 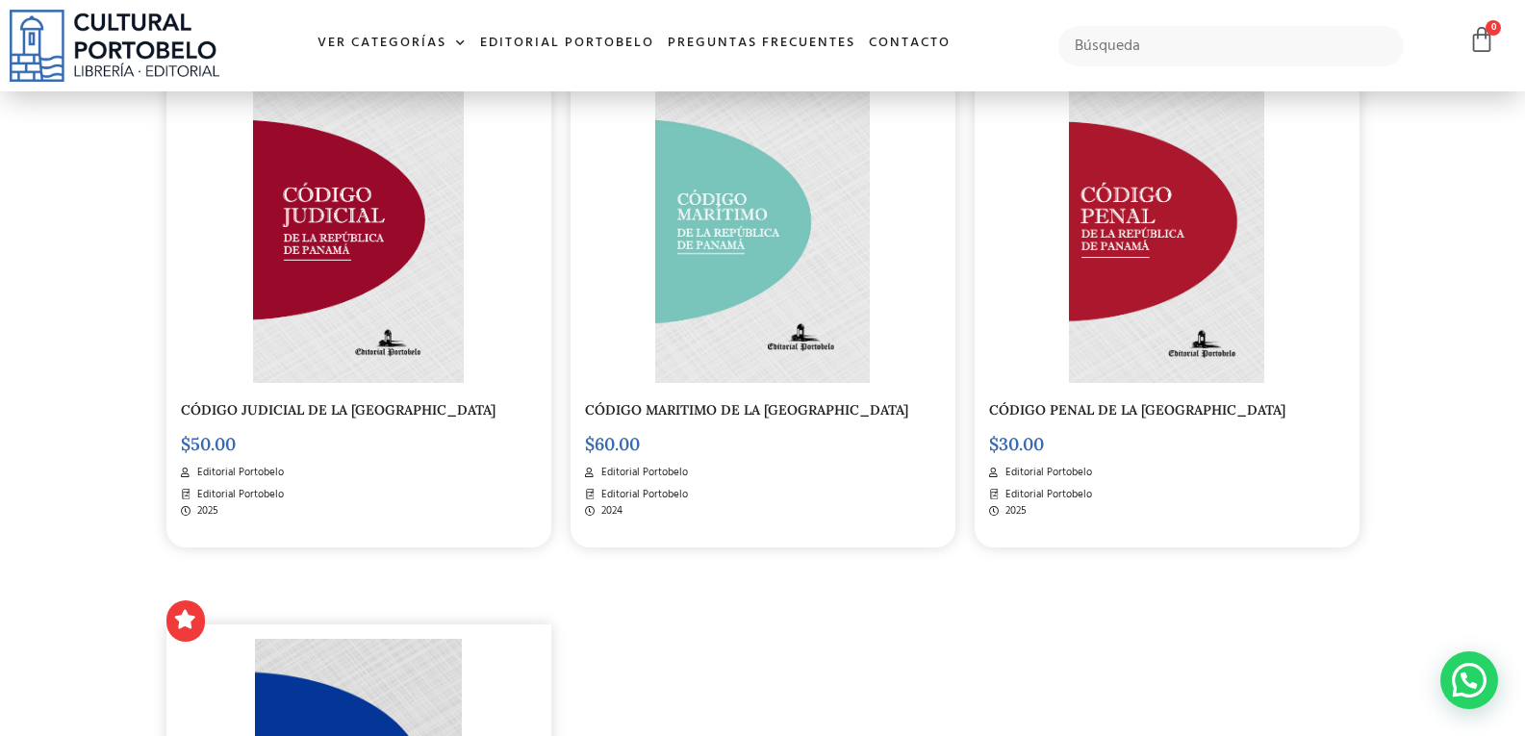 What do you see at coordinates (761, 43) in the screenshot?
I see `a: Preguntas frecuentes` at bounding box center [761, 43].